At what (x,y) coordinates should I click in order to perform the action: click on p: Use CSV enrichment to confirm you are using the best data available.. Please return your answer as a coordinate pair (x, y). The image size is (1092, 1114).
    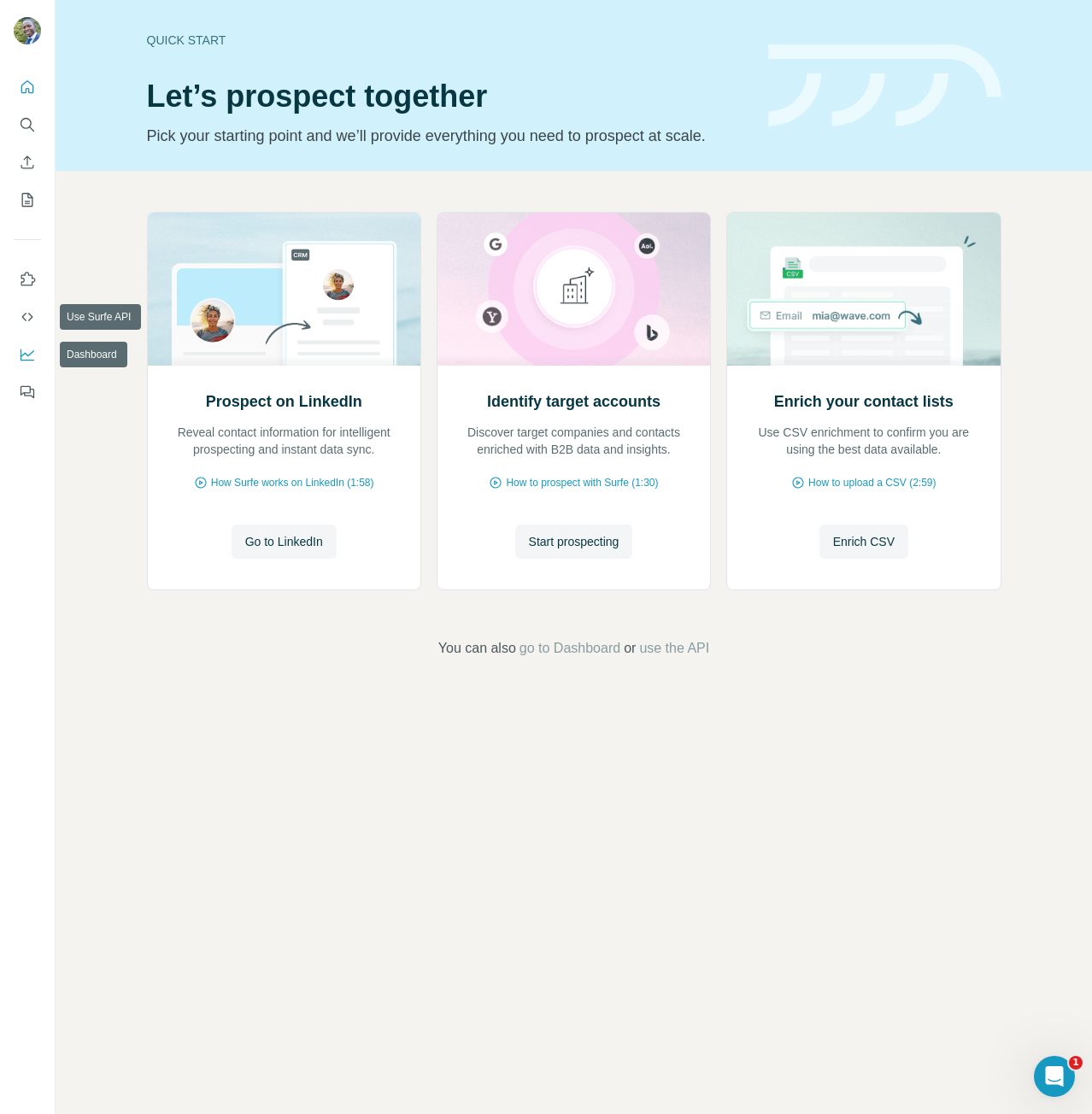
    Looking at the image, I should click on (863, 441).